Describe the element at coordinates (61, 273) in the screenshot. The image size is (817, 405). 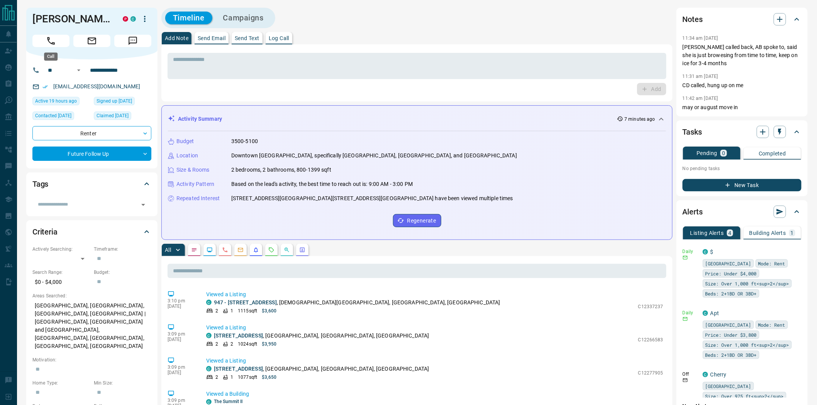
I see `p: Search Range:` at that location.